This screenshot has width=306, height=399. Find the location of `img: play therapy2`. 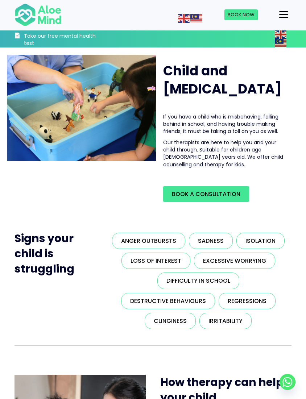

img: play therapy2 is located at coordinates (82, 108).